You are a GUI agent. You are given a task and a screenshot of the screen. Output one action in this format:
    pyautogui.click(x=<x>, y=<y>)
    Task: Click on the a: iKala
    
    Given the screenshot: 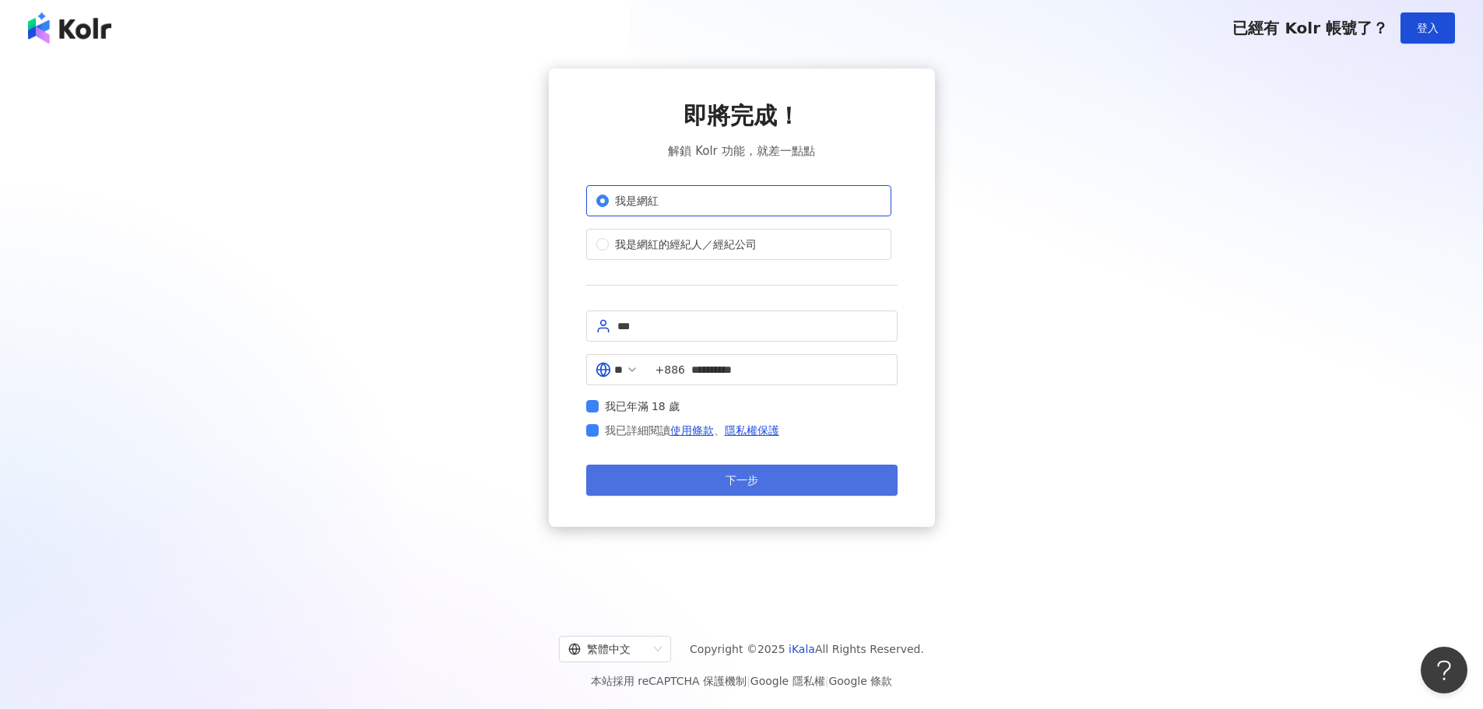 What is the action you would take?
    pyautogui.click(x=802, y=649)
    